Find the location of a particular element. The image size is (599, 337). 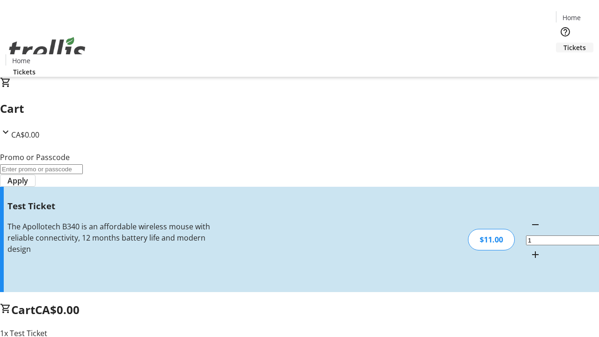

button: Cart is located at coordinates (565, 62).